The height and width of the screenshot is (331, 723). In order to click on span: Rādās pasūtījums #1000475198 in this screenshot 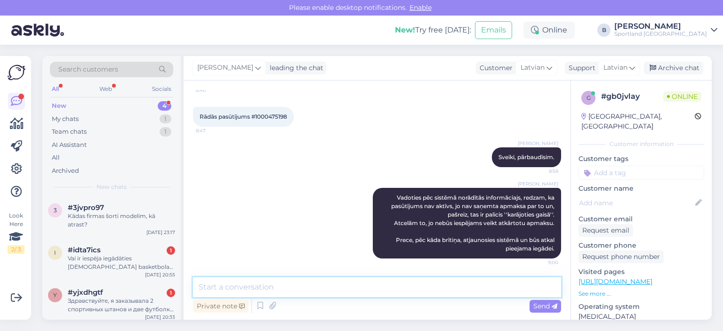, I will do `click(243, 116)`.